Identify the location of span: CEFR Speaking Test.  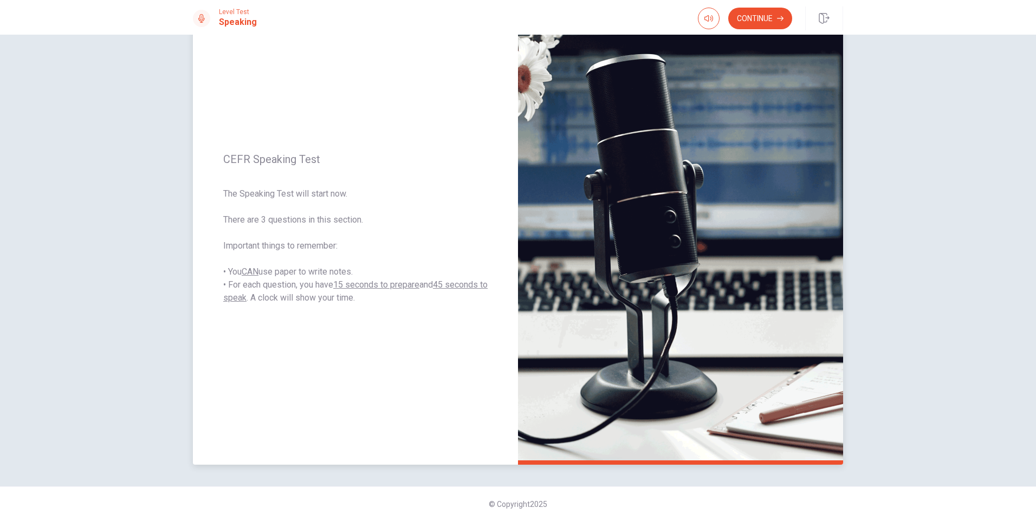
(356, 159).